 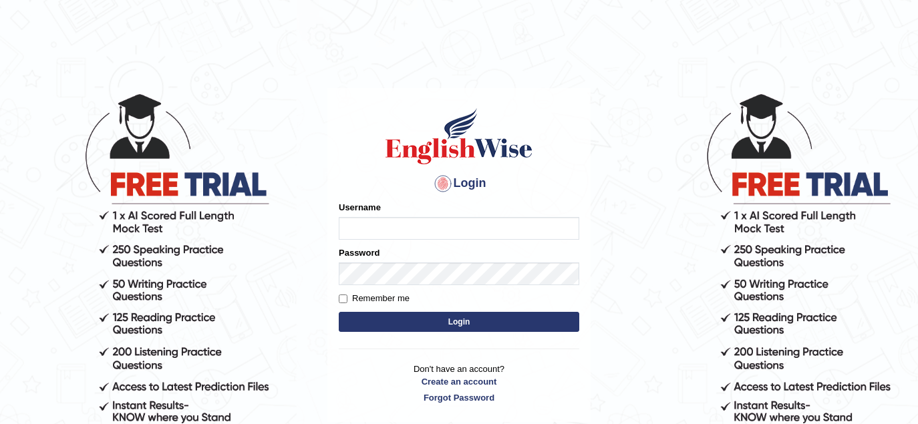 What do you see at coordinates (459, 382) in the screenshot?
I see `a: Create an account` at bounding box center [459, 382].